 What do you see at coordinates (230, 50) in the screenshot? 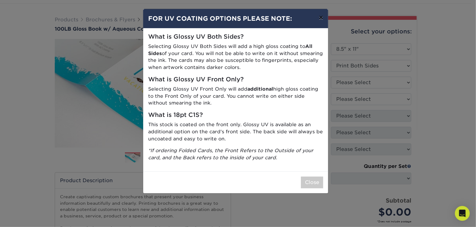
I see `strong: All Sides` at bounding box center [230, 50].